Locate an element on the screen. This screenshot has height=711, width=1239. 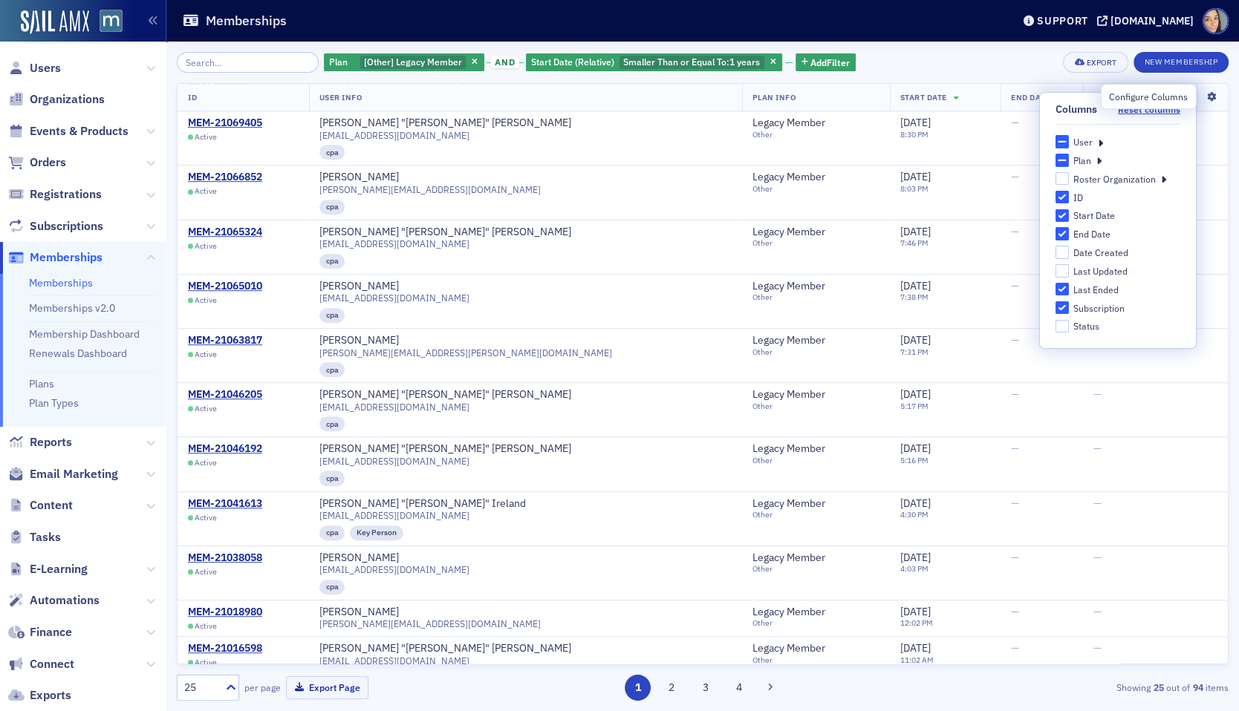
a: MEM-21038058 is located at coordinates (225, 558).